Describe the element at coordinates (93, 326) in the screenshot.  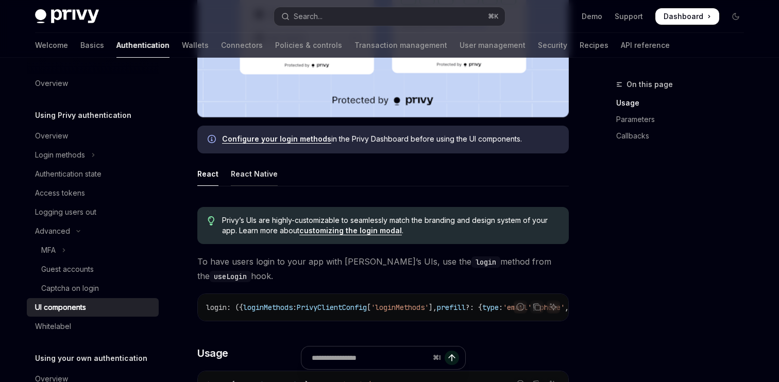
I see `a: Whitelabel` at that location.